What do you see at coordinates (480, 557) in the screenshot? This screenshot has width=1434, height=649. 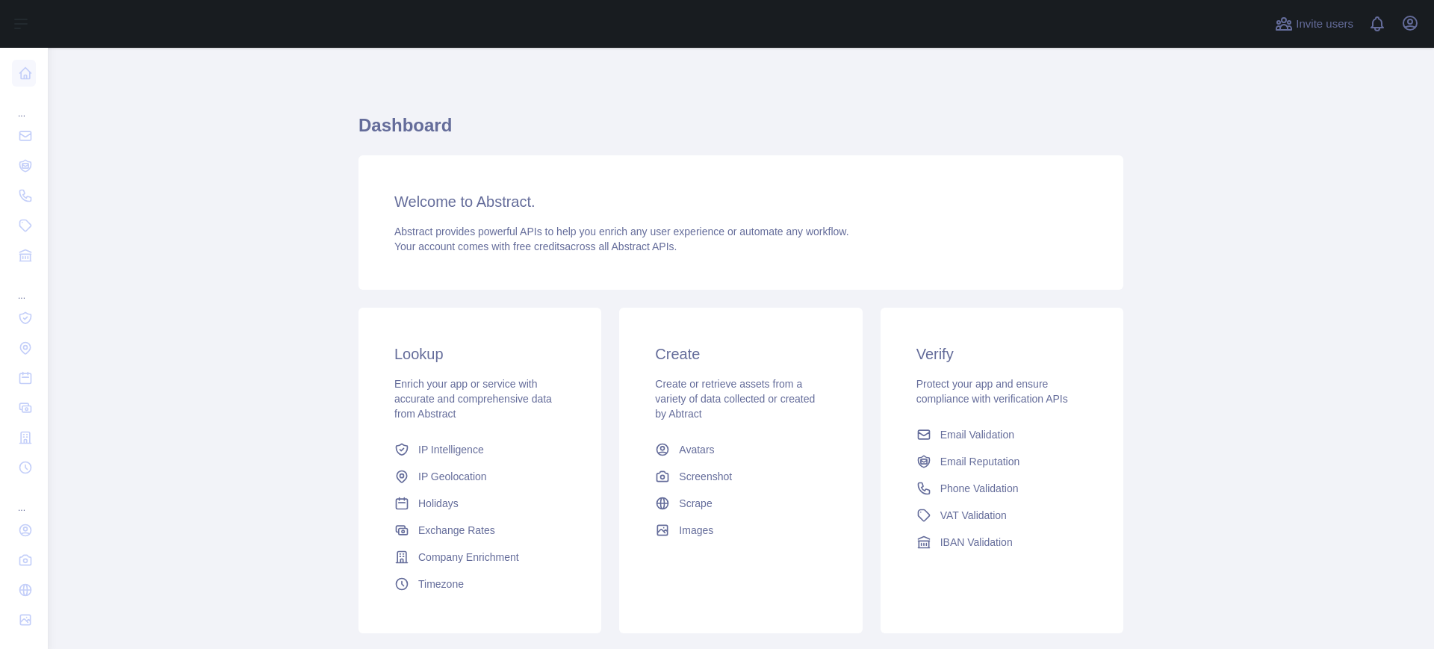 I see `a: Company Enrichment` at bounding box center [480, 557].